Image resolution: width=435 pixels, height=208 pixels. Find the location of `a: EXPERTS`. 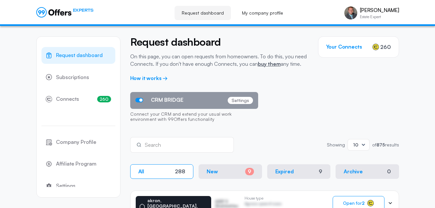

a: EXPERTS is located at coordinates (65, 12).